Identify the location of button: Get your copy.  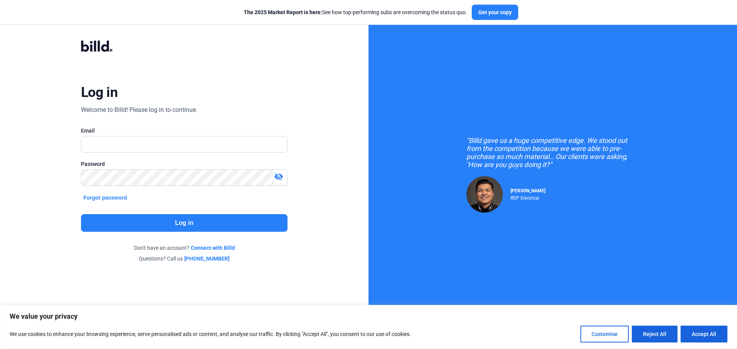
(494, 12).